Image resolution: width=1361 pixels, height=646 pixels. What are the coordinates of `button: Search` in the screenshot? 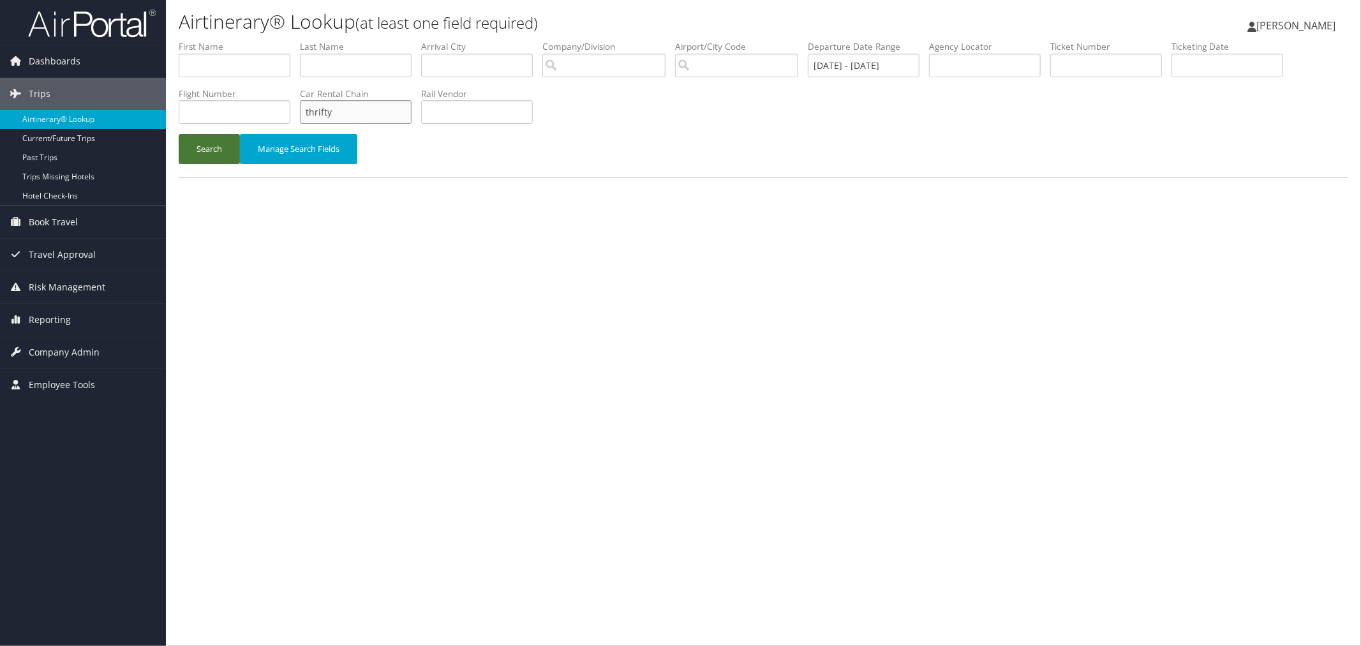 It's located at (209, 149).